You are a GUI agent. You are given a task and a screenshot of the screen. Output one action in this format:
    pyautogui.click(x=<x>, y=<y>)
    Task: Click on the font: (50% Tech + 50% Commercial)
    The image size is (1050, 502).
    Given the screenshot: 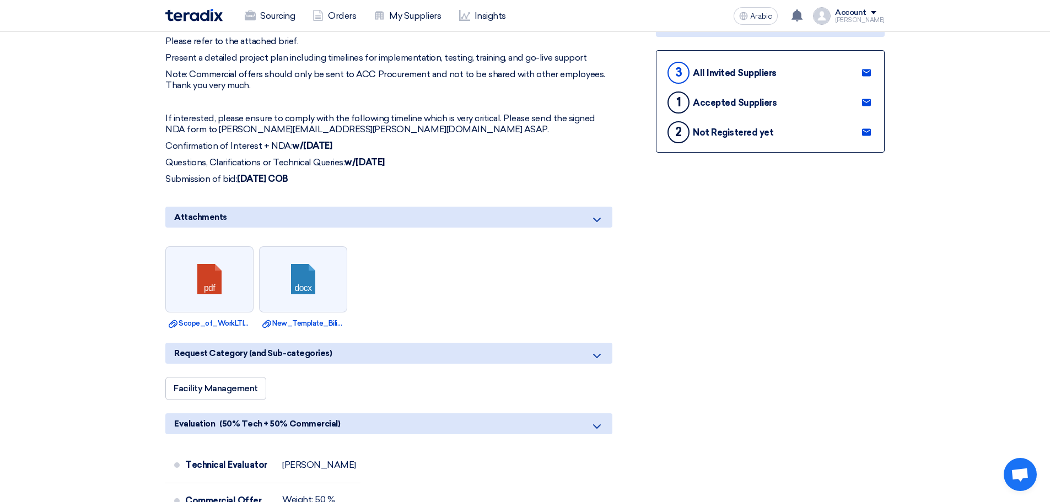 What is the action you would take?
    pyautogui.click(x=279, y=424)
    